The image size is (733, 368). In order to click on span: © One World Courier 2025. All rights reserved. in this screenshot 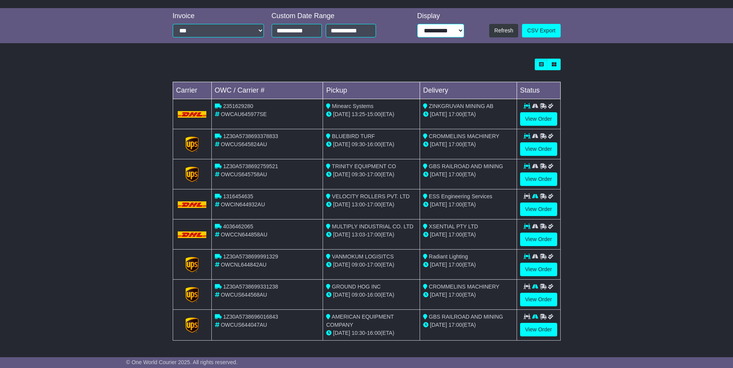, I will do `click(182, 363)`.